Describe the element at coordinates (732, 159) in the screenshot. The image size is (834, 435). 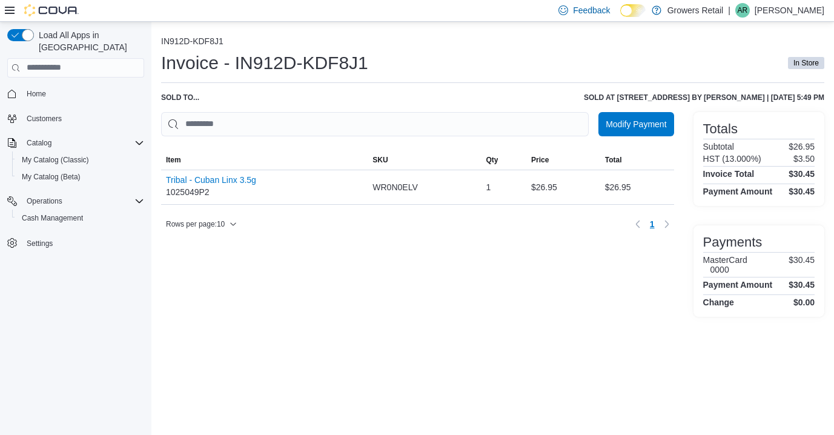
I see `h6: HST (13.000%)` at that location.